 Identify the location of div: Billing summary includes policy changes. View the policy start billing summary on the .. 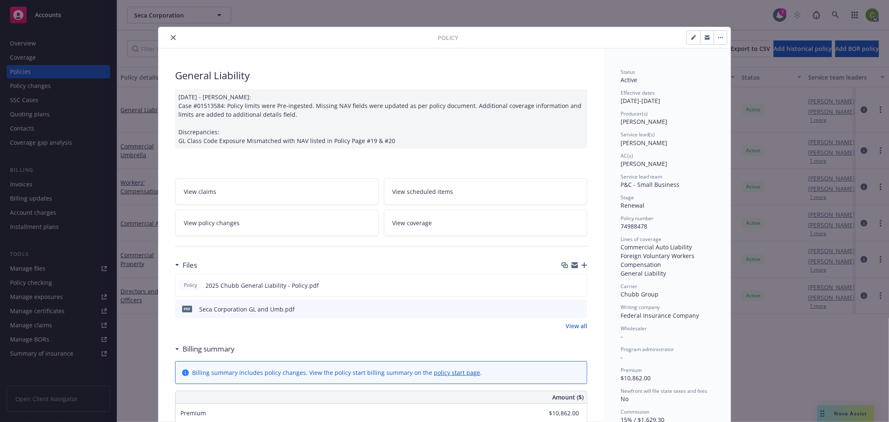
(337, 372).